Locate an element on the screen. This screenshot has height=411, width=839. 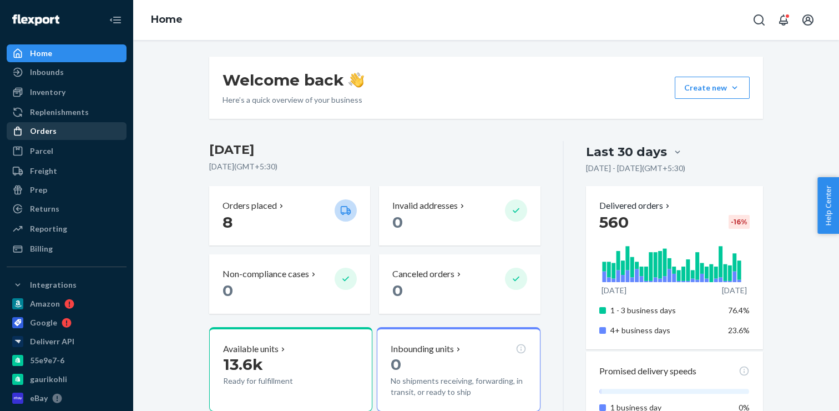
a: Inbounds is located at coordinates (67, 72).